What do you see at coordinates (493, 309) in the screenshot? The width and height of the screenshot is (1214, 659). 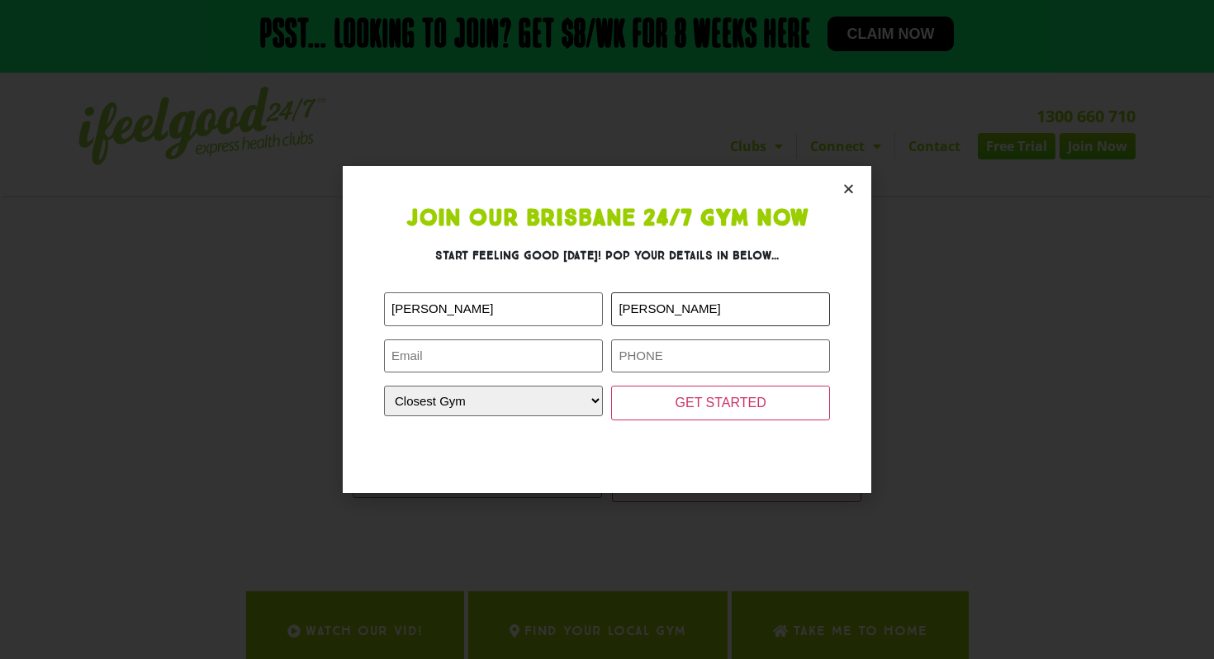 I see `input: FIRST NAME` at bounding box center [493, 309].